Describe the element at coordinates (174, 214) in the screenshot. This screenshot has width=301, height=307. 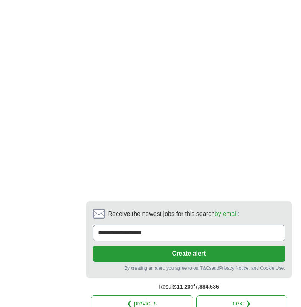
I see `span: Receive the newest jobs for this search :` at that location.